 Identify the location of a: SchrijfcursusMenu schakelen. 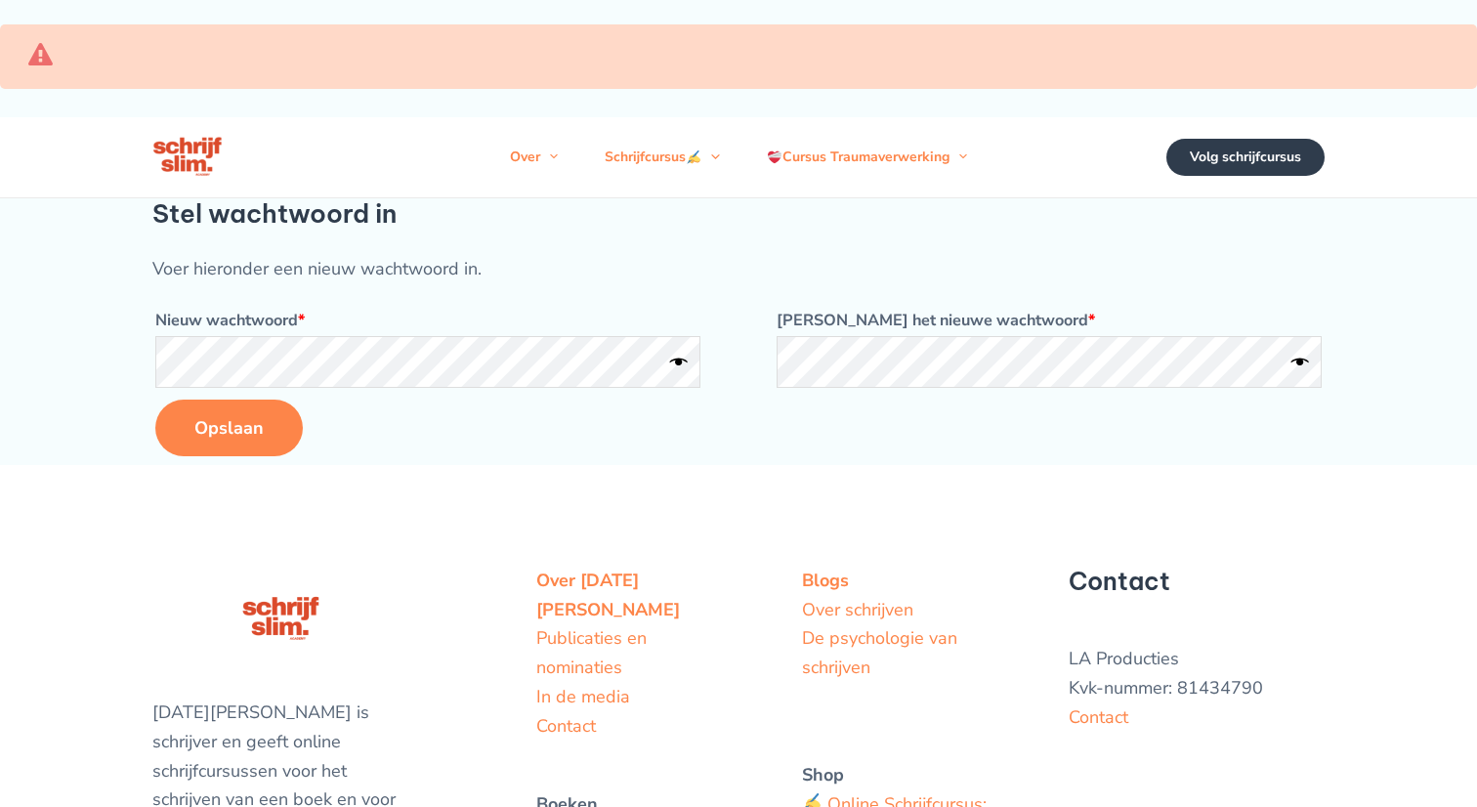
(661, 157).